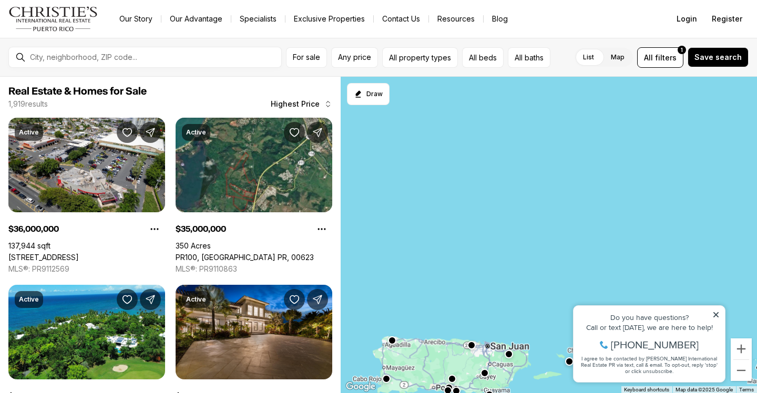 The image size is (757, 393). I want to click on label: Map, so click(618, 57).